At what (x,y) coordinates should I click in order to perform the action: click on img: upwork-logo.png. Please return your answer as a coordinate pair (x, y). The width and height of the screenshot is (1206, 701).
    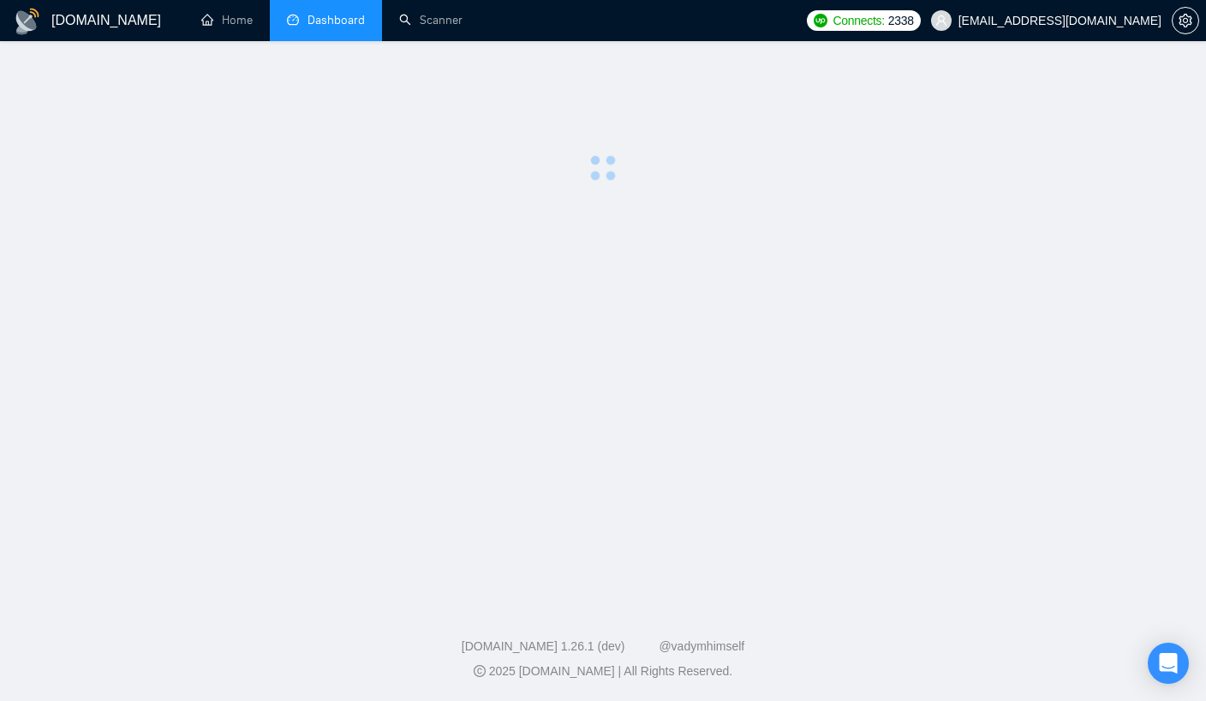
    Looking at the image, I should click on (821, 21).